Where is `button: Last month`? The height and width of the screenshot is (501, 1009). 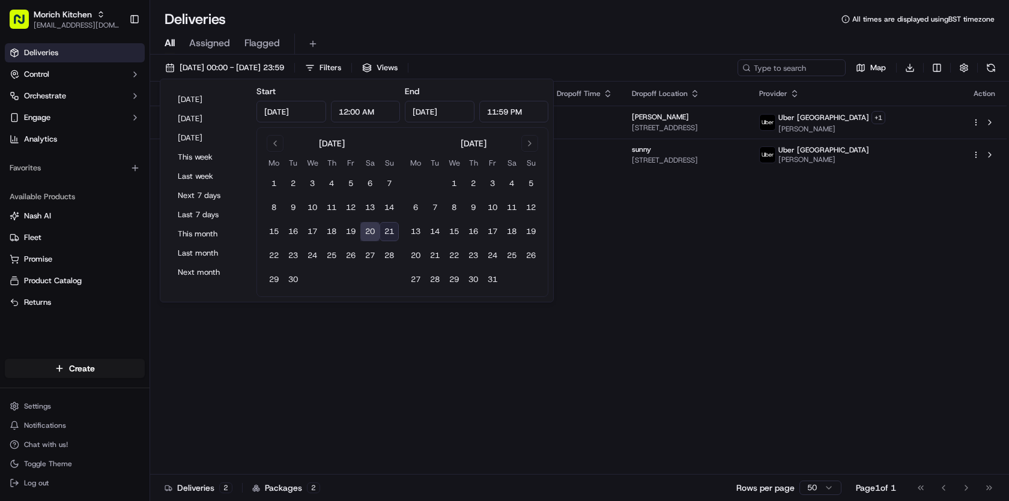 button: Last month is located at coordinates (208, 253).